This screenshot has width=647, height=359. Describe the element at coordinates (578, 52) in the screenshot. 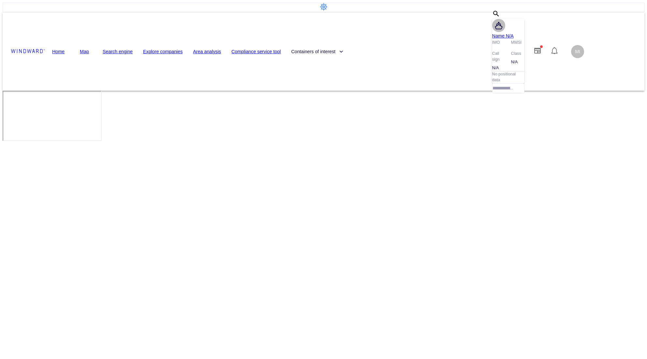

I see `button: MI` at that location.